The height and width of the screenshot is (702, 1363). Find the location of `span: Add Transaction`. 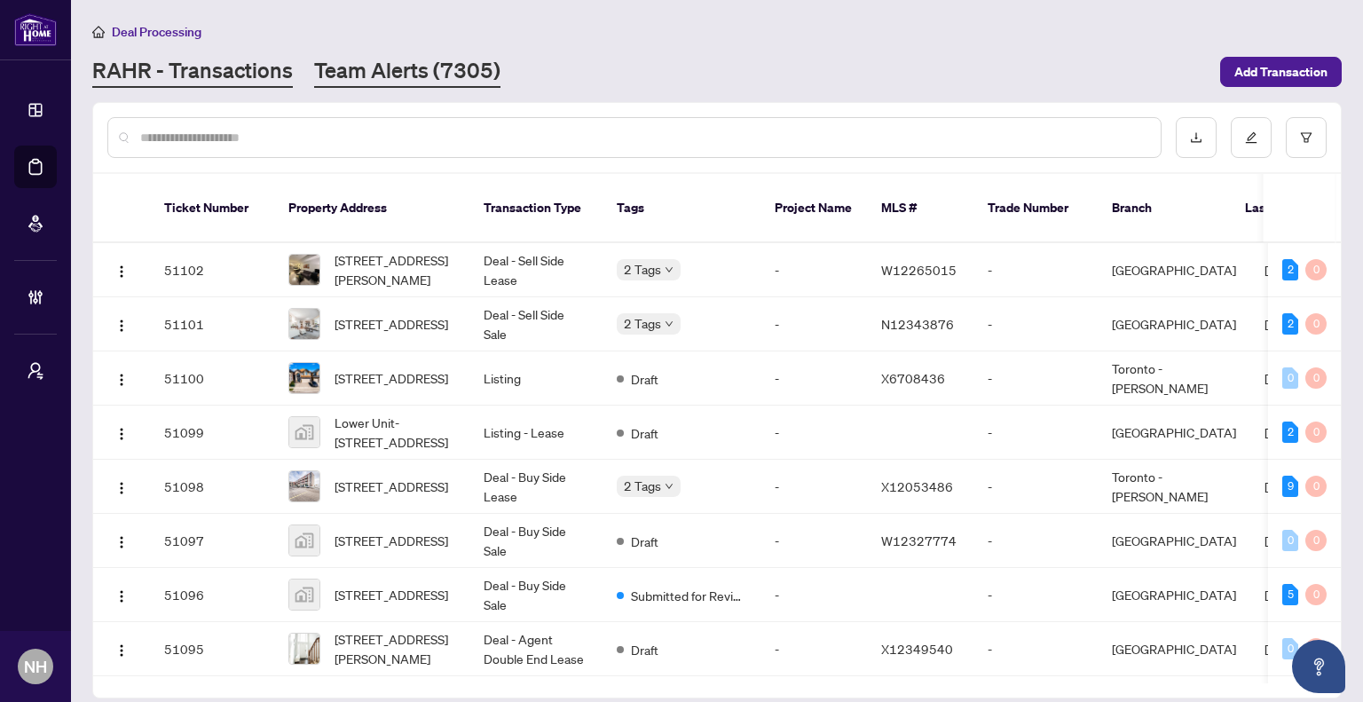

span: Add Transaction is located at coordinates (1280, 72).